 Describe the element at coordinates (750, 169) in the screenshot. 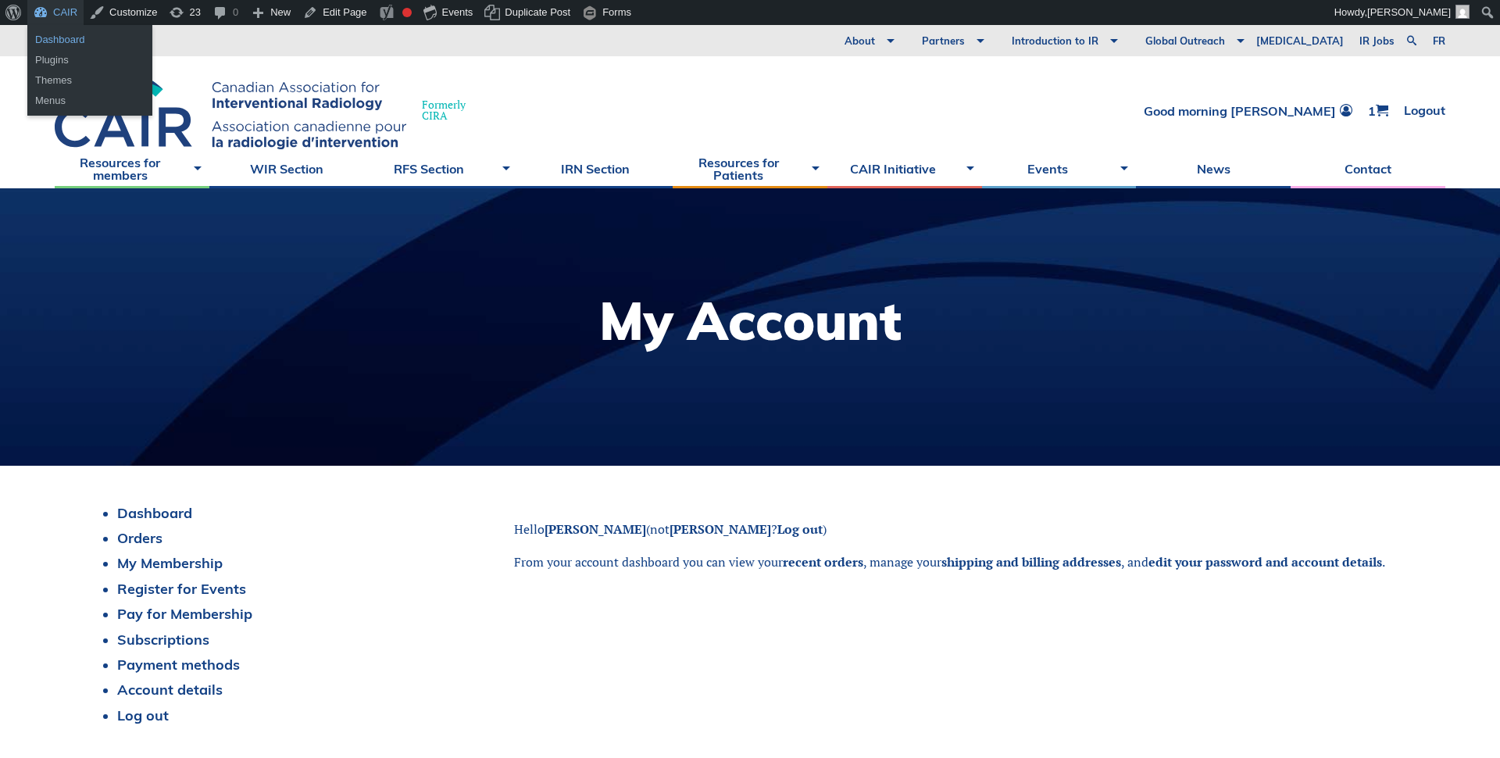

I see `a: Resources for Patients` at that location.